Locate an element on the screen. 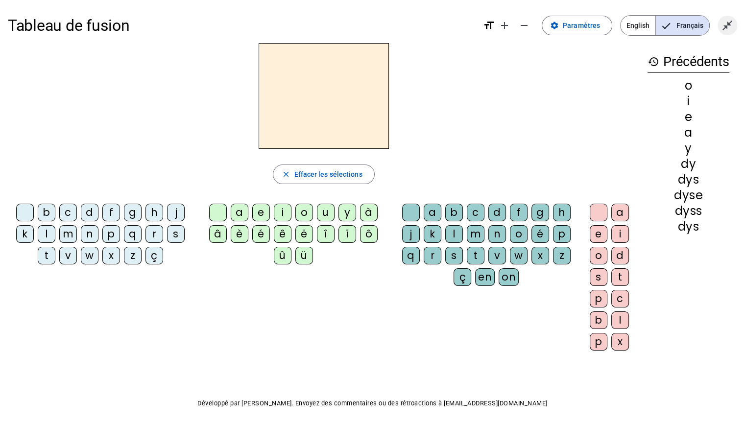  div: on is located at coordinates (508, 277).